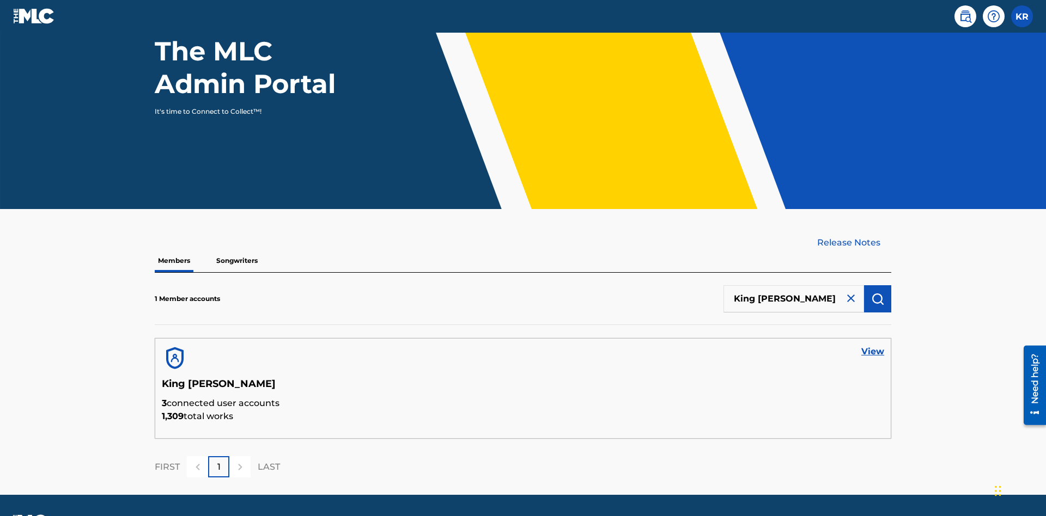 The height and width of the screenshot is (516, 1046). Describe the element at coordinates (237, 261) in the screenshot. I see `p: Songwriters` at that location.